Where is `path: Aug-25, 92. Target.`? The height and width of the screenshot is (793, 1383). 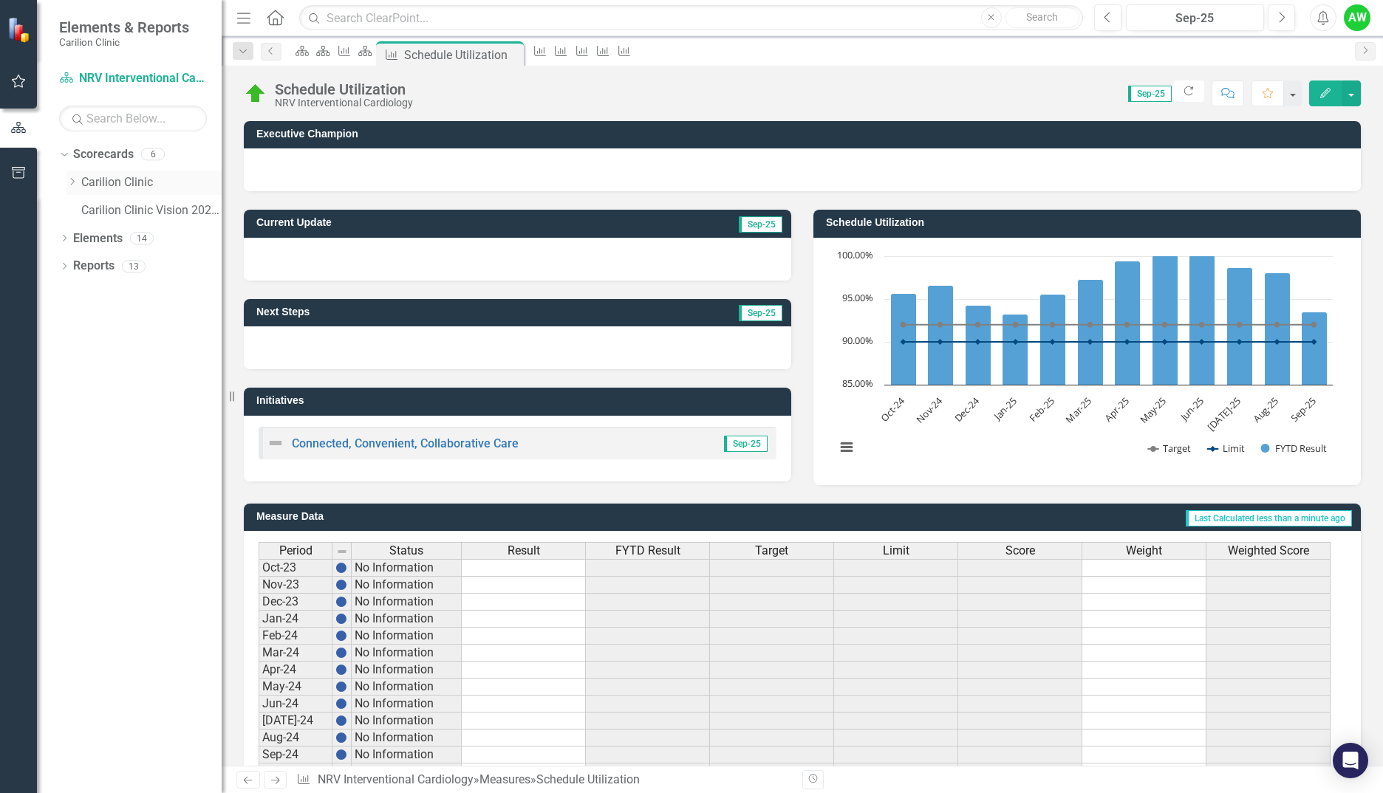 path: Aug-25, 92. Target. is located at coordinates (1277, 325).